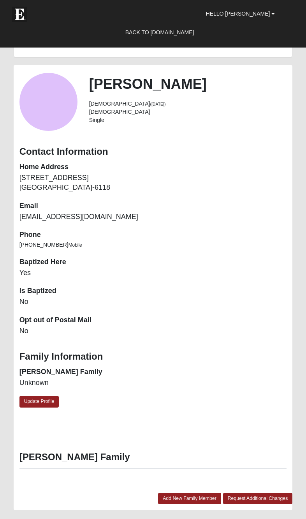 This screenshot has width=306, height=519. Describe the element at coordinates (153, 291) in the screenshot. I see `dt: Is Baptized` at that location.